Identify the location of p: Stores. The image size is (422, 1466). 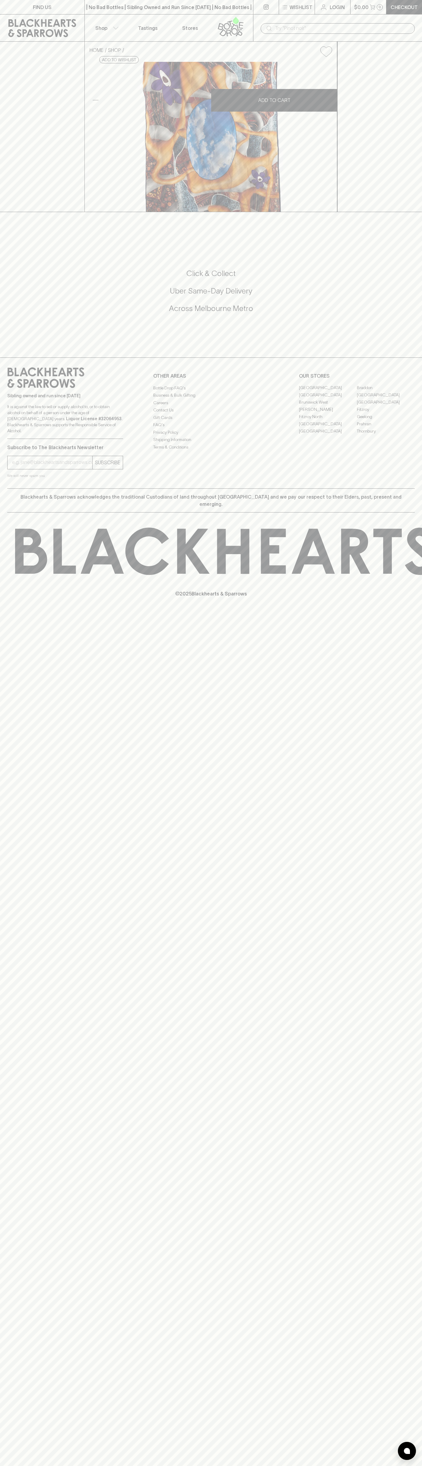
(190, 28).